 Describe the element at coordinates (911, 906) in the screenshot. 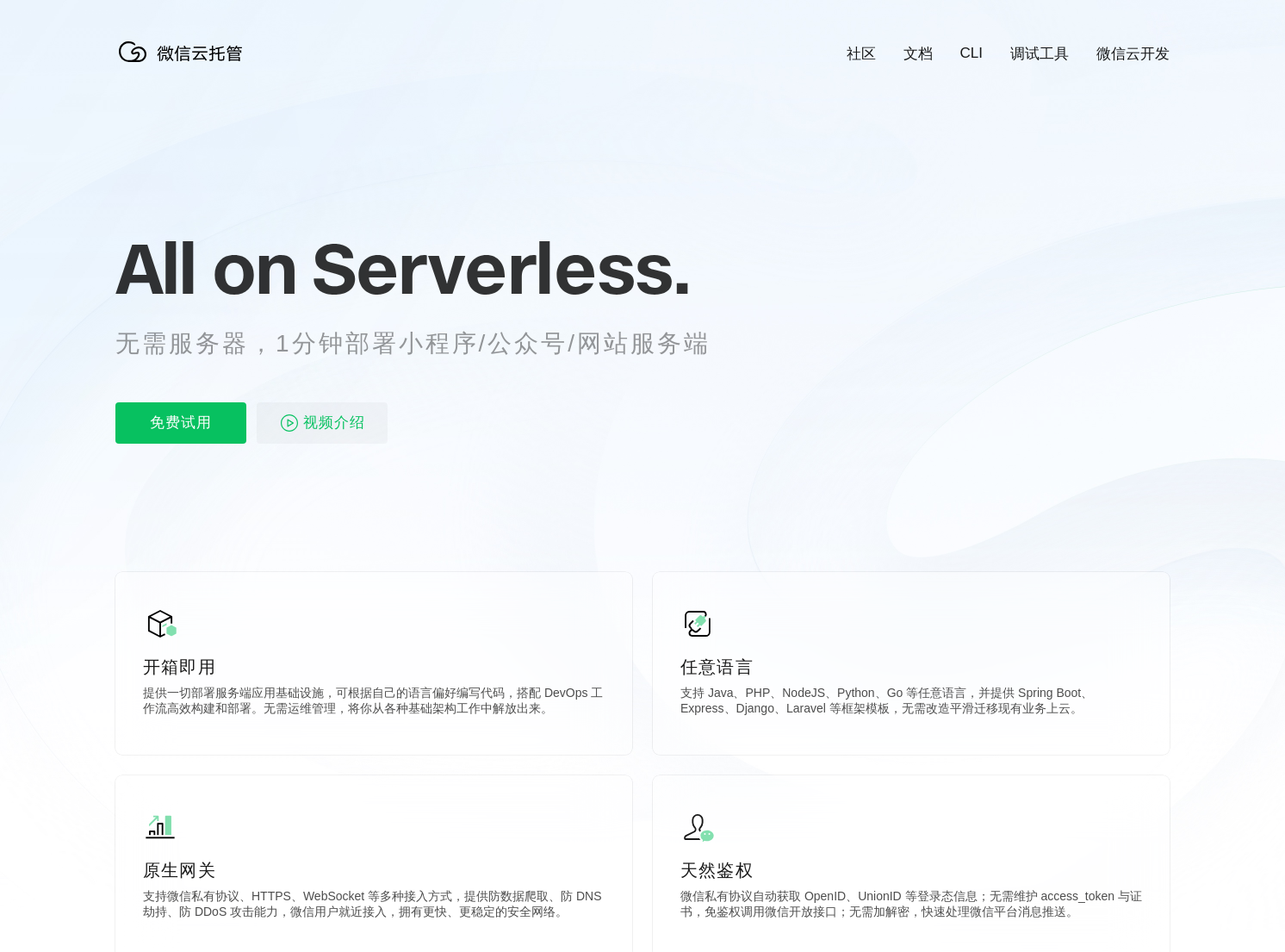

I see `p: 微信私有协议自动获取 OpenID、UnionID 等登录态信息；无需维护 access_token 与证书，免鉴权调用微信开放接口；无需加解密，快速处理微信平台消息推送。` at that location.